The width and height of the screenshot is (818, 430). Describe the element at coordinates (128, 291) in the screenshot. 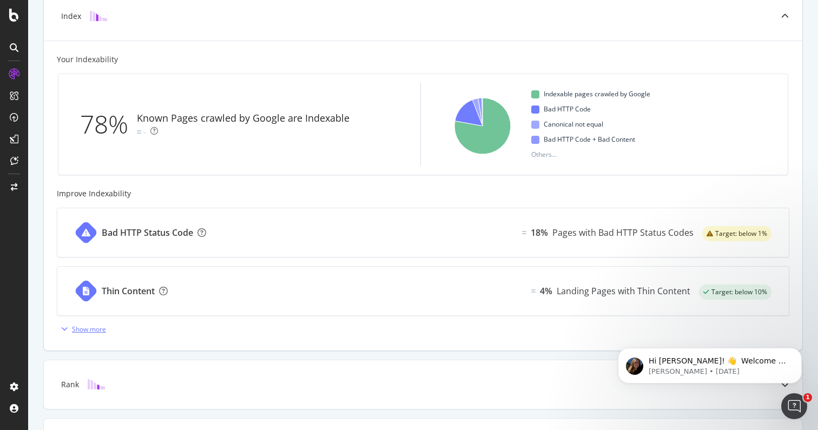

I see `div: Thin Content` at that location.